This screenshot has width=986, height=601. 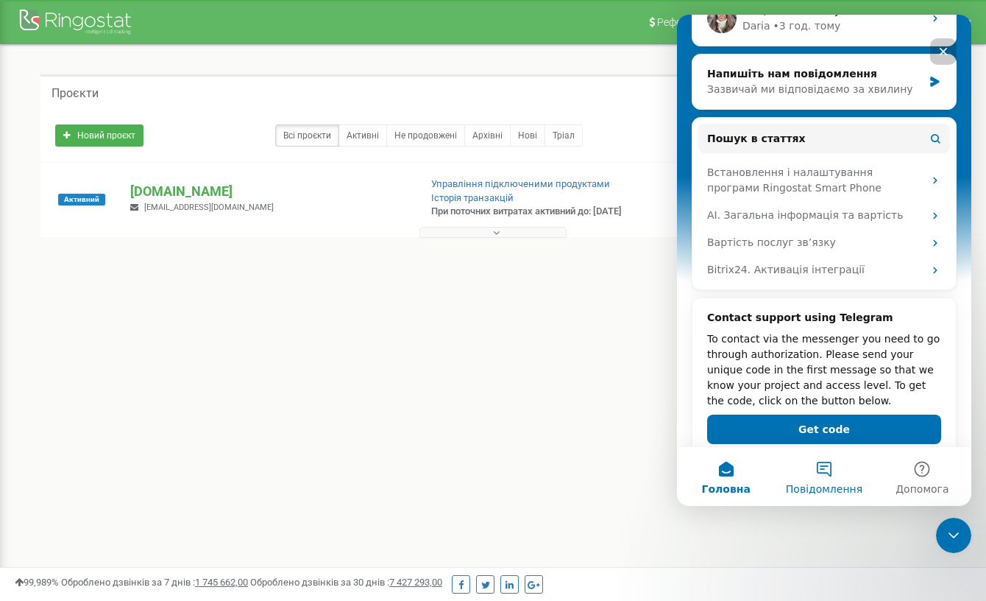 I want to click on span: Пошук в статтях, so click(x=79, y=124).